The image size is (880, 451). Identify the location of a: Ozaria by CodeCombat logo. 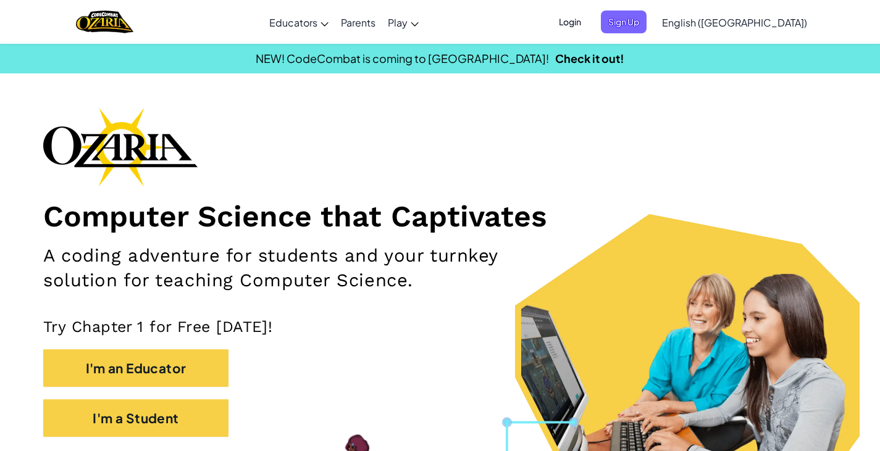
(104, 22).